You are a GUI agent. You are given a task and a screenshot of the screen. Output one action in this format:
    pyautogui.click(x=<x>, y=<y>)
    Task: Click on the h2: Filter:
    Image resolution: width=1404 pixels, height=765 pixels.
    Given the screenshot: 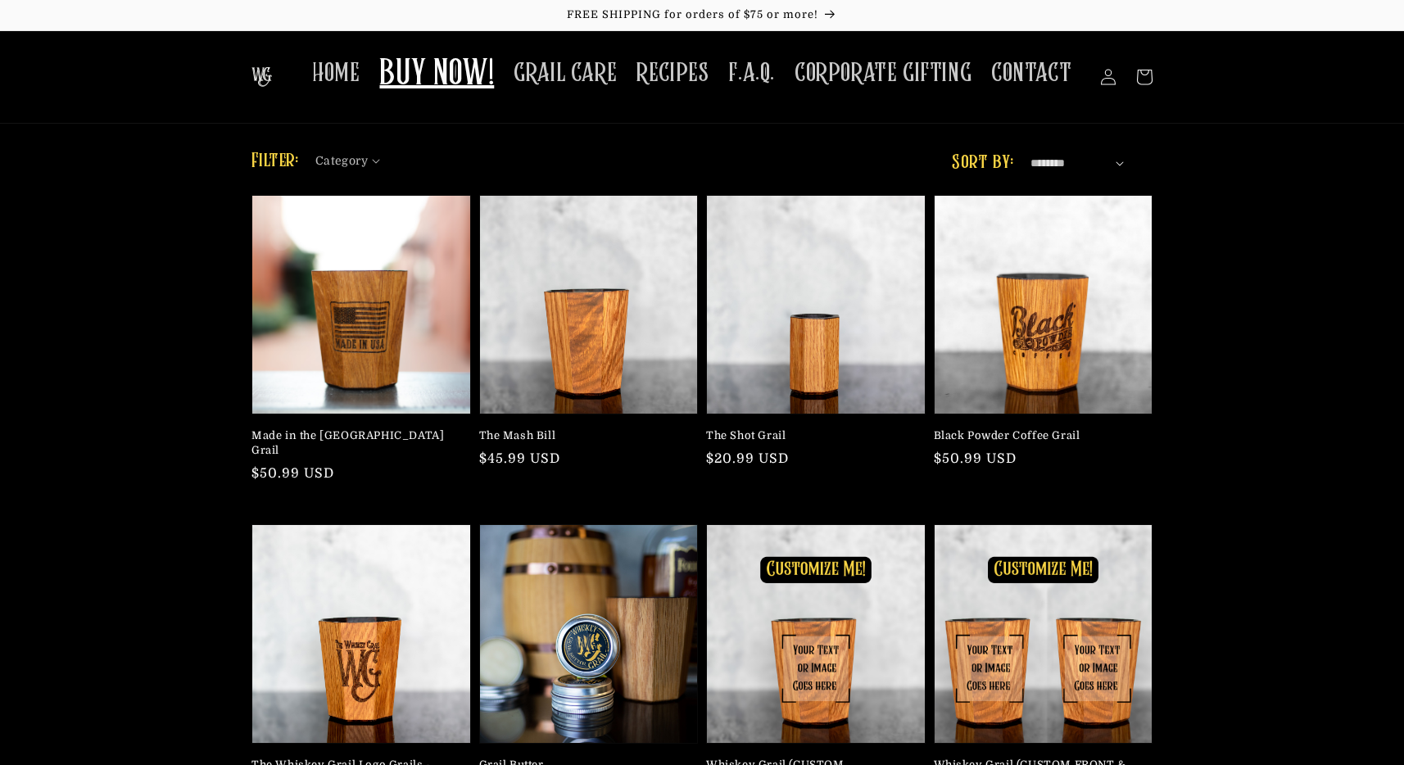 What is the action you would take?
    pyautogui.click(x=275, y=161)
    